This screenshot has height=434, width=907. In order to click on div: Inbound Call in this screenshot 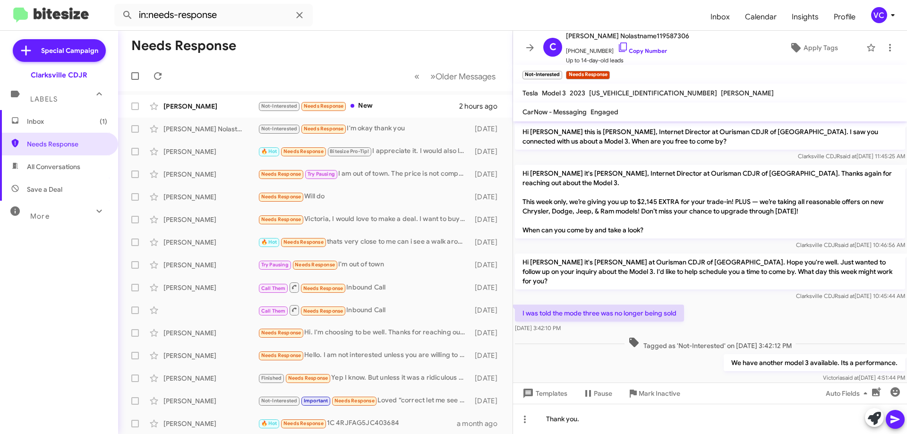, I will do `click(364, 310)`.